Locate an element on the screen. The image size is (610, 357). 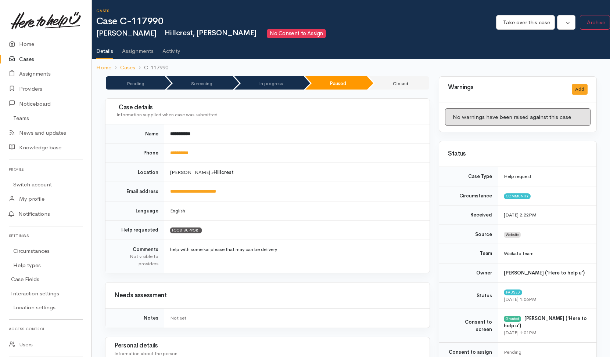
td: Source is located at coordinates (468, 234).